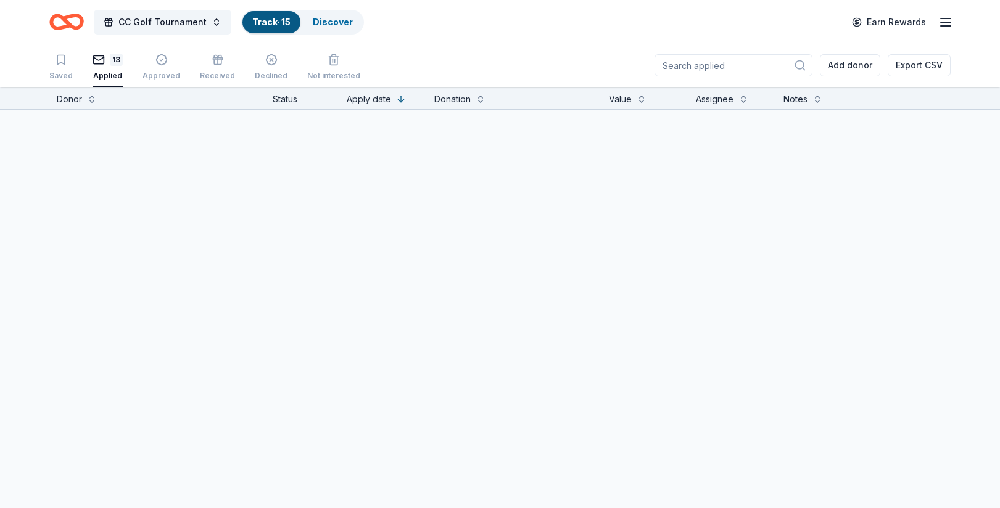 The height and width of the screenshot is (508, 1000). I want to click on button: Approved, so click(161, 68).